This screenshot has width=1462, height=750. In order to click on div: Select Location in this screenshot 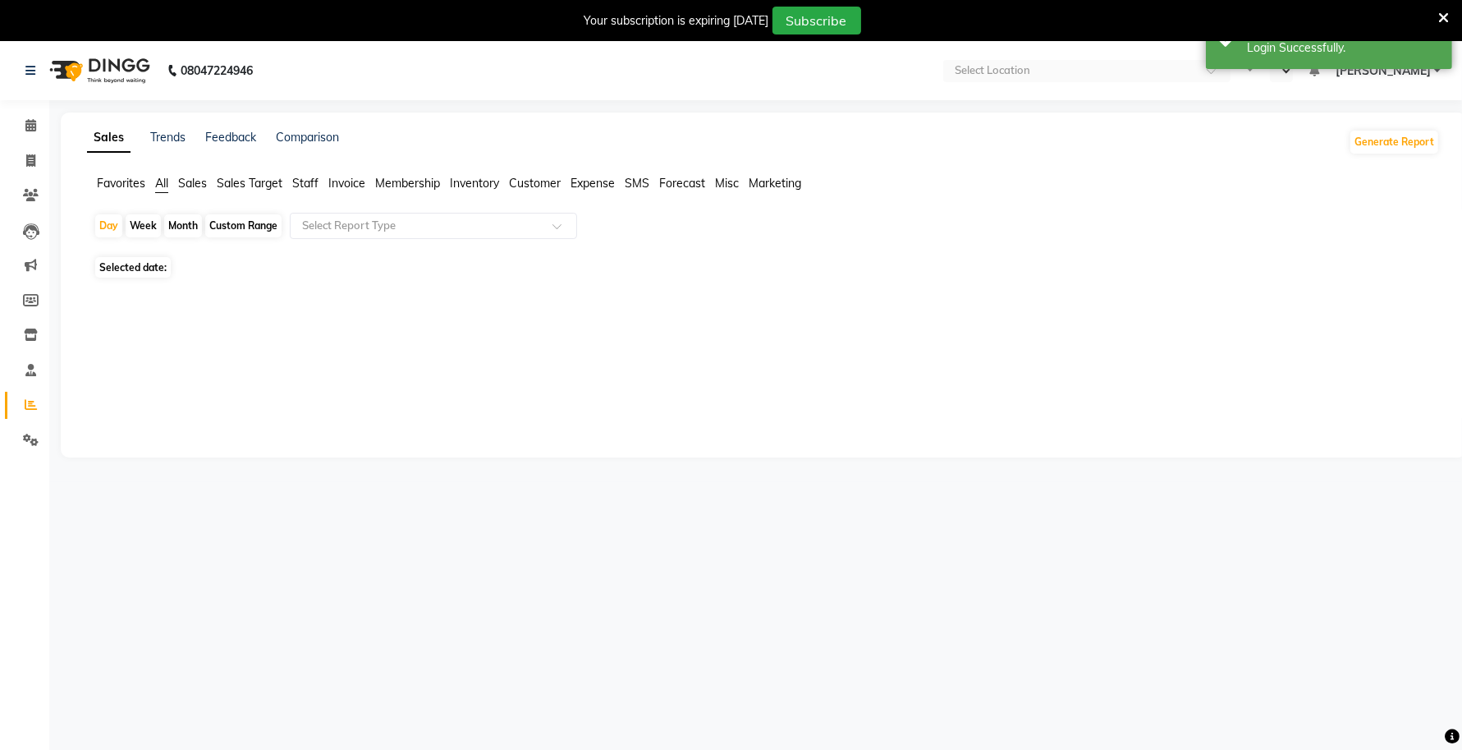, I will do `click(993, 71)`.